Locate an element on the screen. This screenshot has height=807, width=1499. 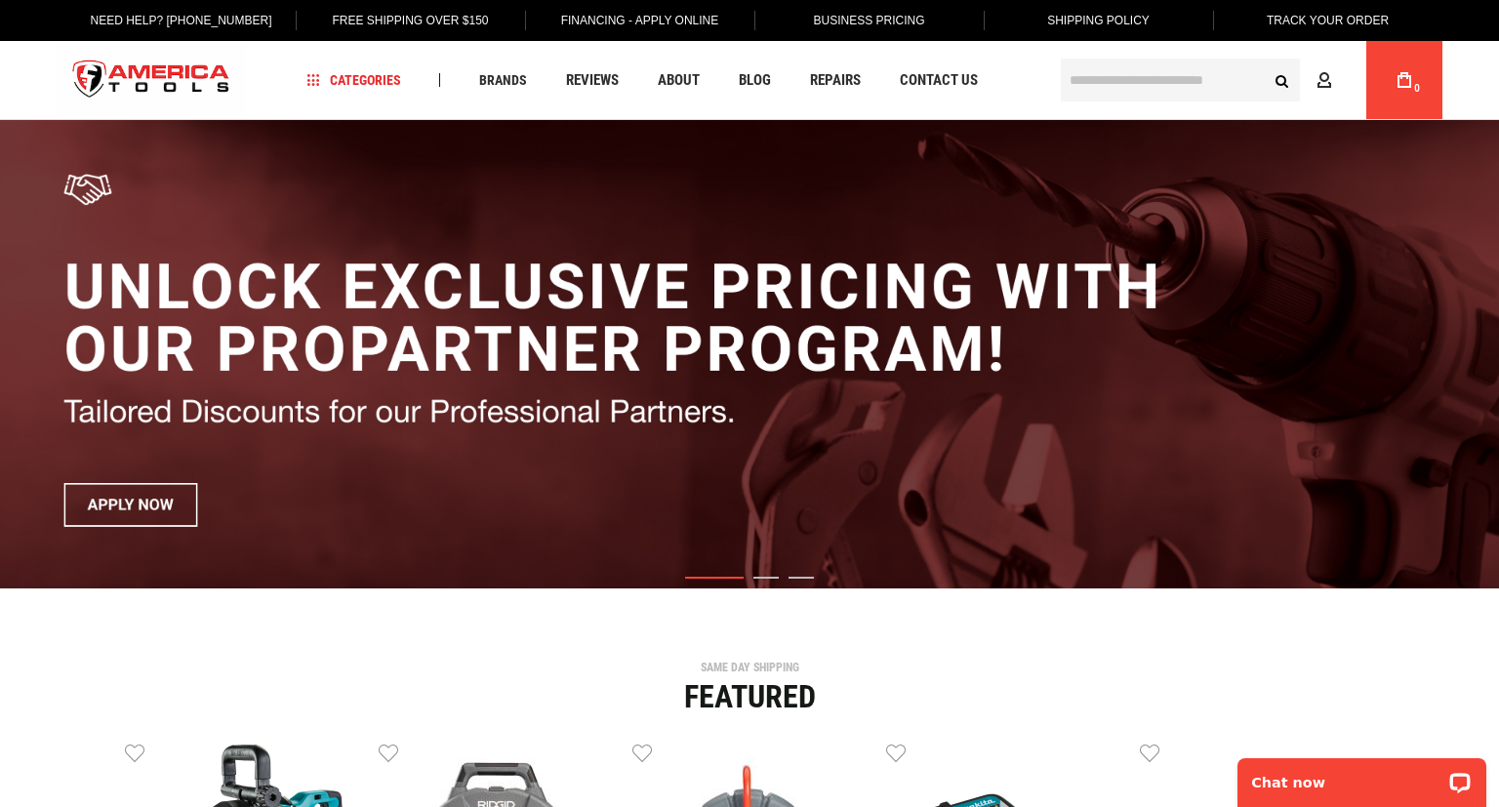
a: Categories is located at coordinates (354, 80).